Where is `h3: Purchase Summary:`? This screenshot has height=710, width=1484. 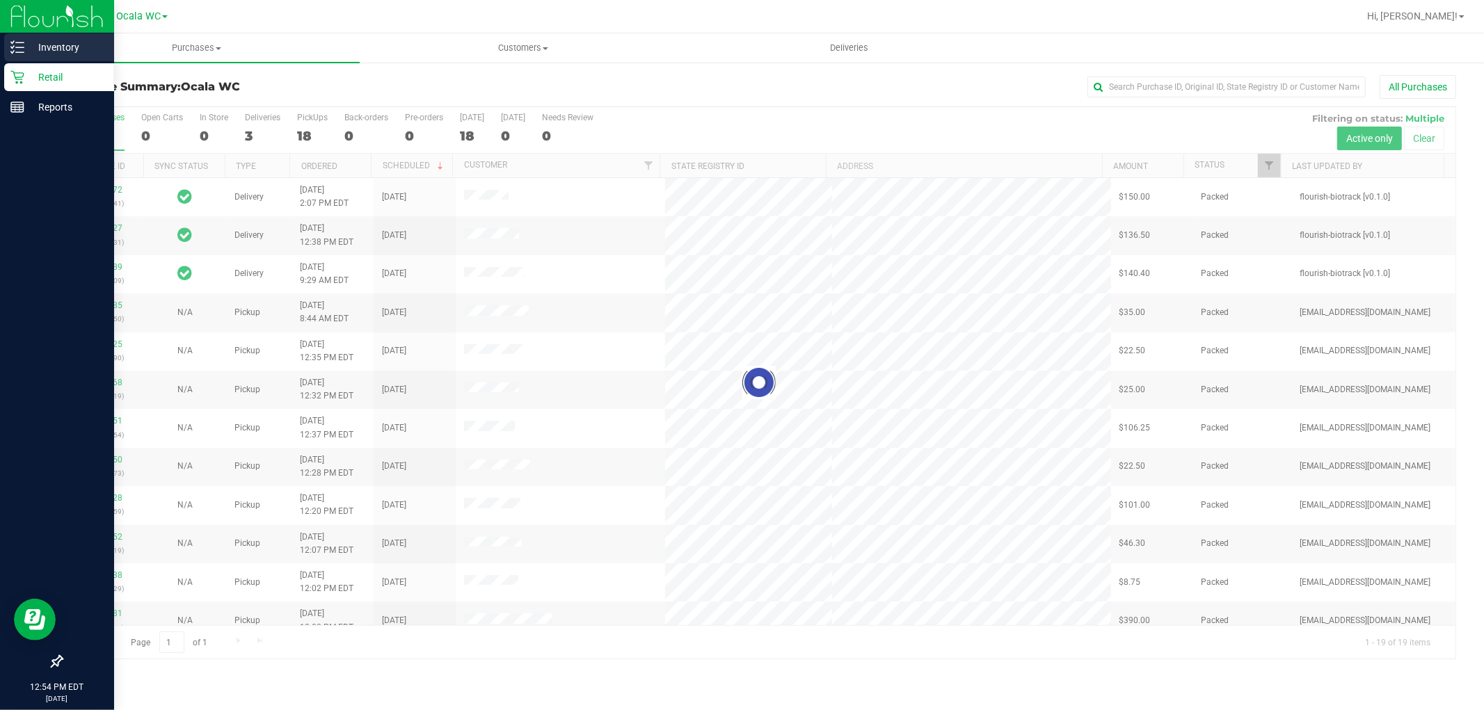 h3: Purchase Summary: is located at coordinates (294, 87).